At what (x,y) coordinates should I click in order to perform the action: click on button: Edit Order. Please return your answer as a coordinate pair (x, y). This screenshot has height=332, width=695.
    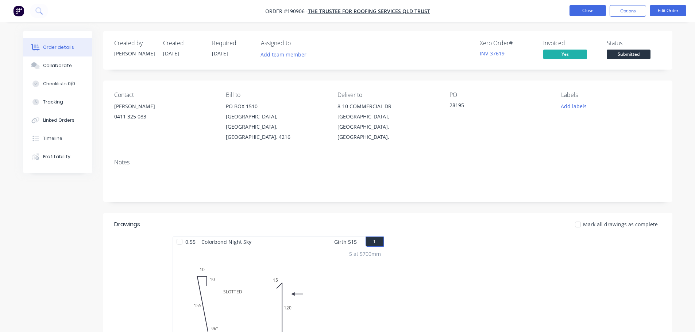
    Looking at the image, I should click on (668, 11).